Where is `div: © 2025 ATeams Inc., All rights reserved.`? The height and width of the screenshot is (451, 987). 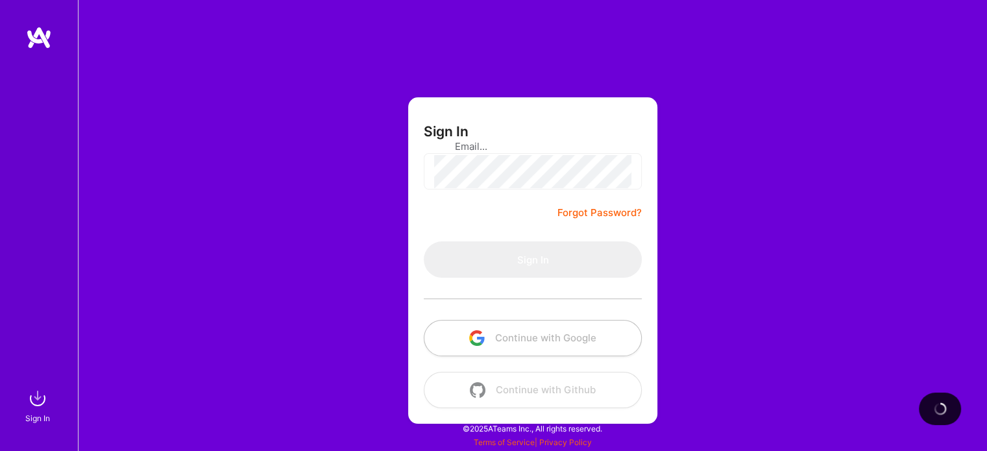
div: © 2025 ATeams Inc., All rights reserved. is located at coordinates (532, 428).